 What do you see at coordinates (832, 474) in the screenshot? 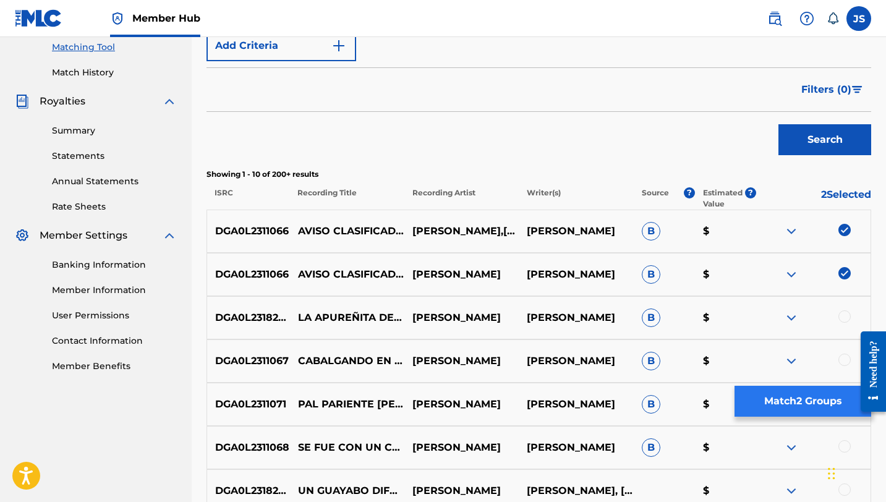
I see `div: Arrastrar` at bounding box center [832, 474].